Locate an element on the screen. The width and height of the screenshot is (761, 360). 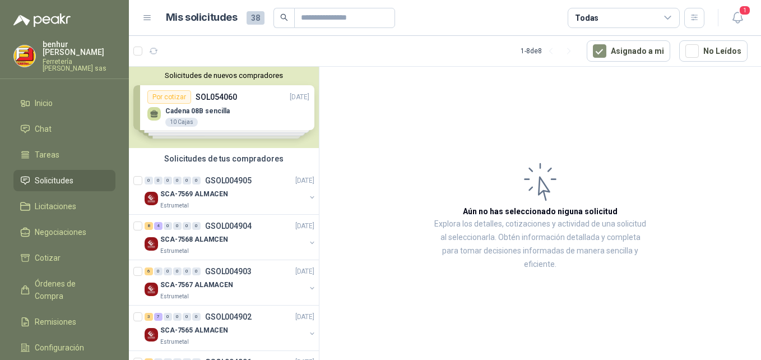
button: Solicitudes de nuevos compradores is located at coordinates (224, 75).